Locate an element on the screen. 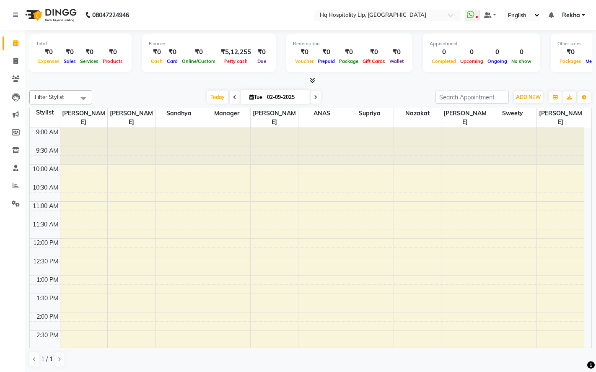 The width and height of the screenshot is (596, 372). span: Cash is located at coordinates (157, 61).